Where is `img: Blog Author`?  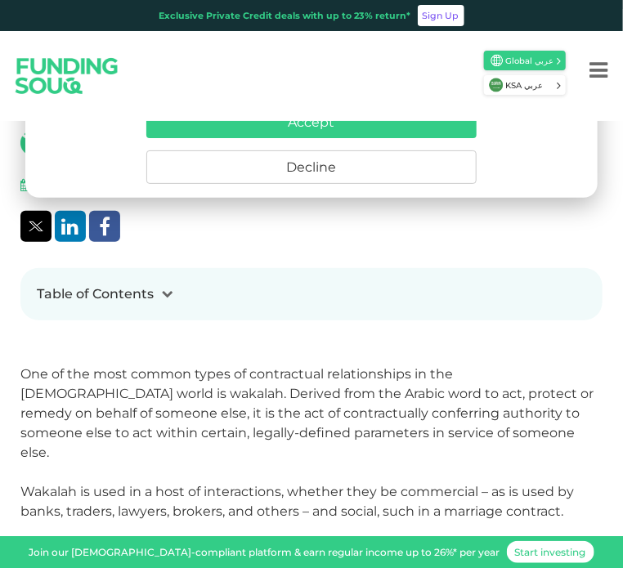
img: Blog Author is located at coordinates (35, 143).